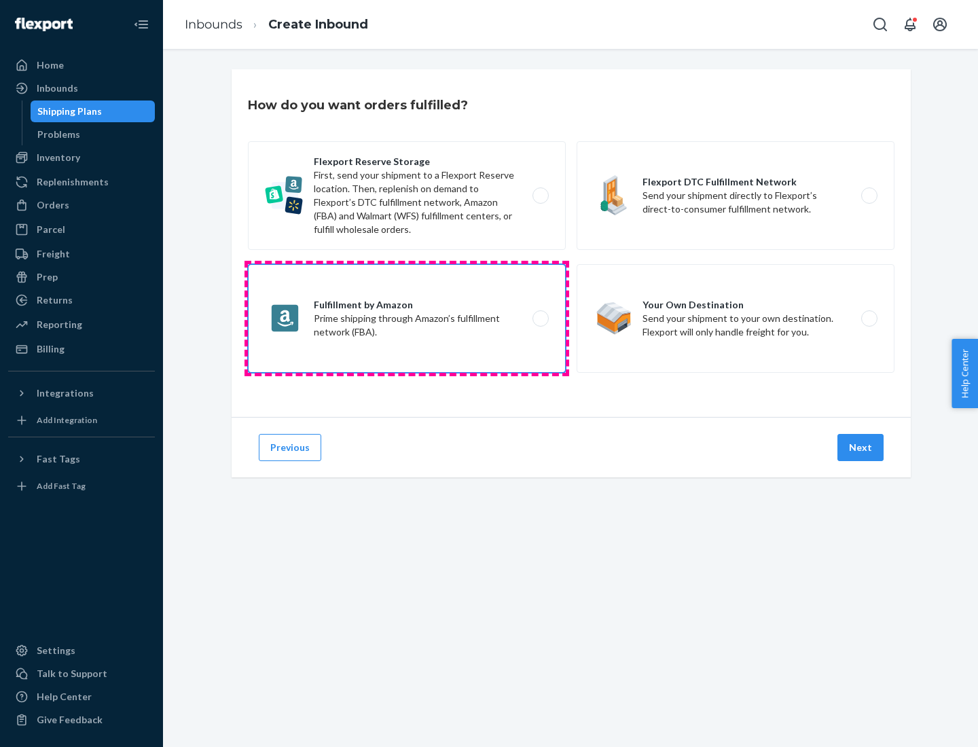 The image size is (978, 747). Describe the element at coordinates (81, 158) in the screenshot. I see `a: Inventory` at that location.